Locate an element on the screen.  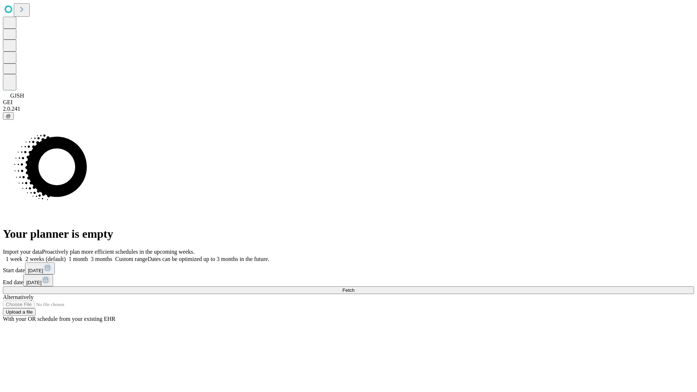
span: 1 month is located at coordinates (78, 259).